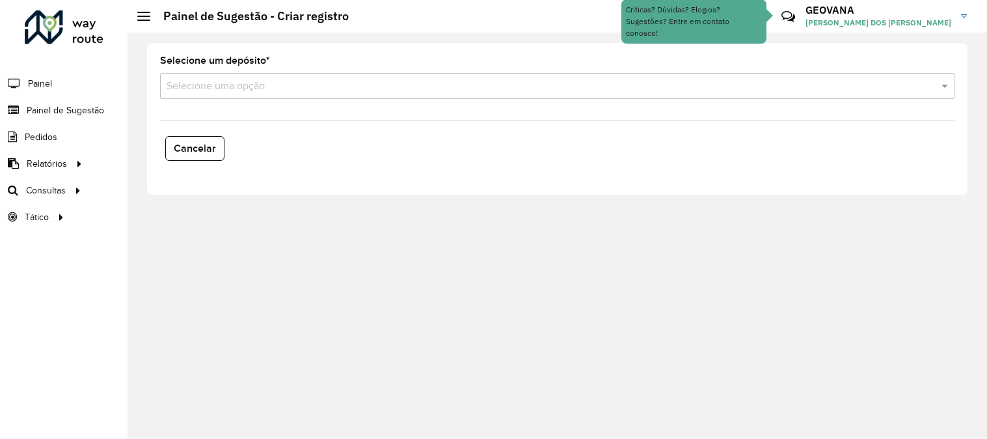  I want to click on span: Painel de Sugestão, so click(65, 110).